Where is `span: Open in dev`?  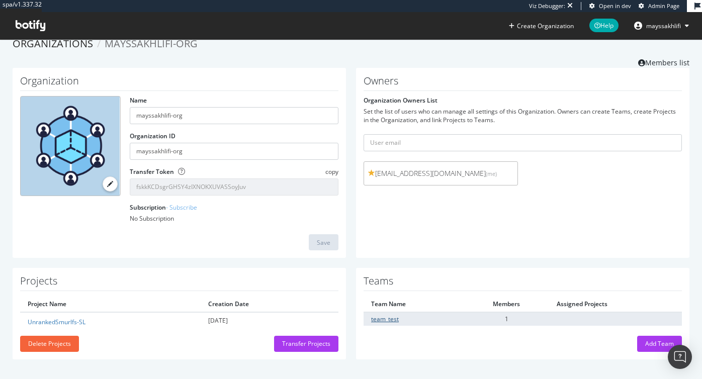
span: Open in dev is located at coordinates (615, 6).